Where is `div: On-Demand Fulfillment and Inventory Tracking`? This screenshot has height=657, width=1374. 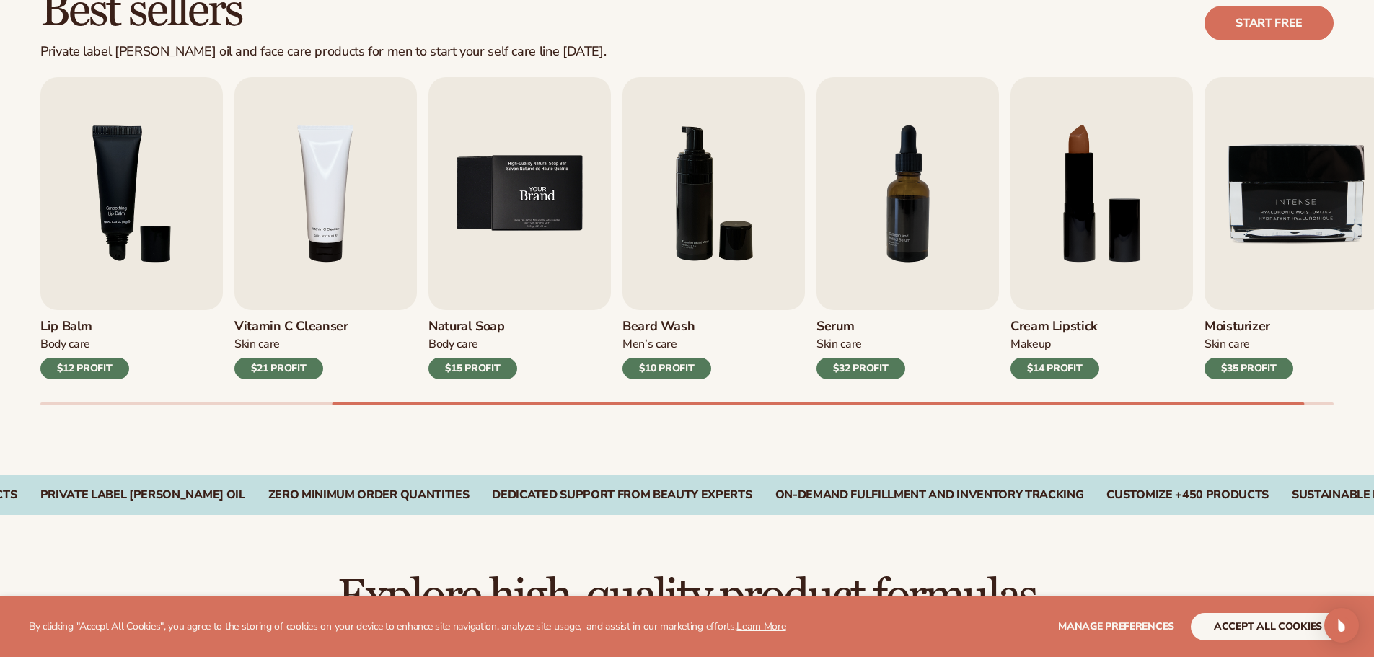
div: On-Demand Fulfillment and Inventory Tracking is located at coordinates (930, 495).